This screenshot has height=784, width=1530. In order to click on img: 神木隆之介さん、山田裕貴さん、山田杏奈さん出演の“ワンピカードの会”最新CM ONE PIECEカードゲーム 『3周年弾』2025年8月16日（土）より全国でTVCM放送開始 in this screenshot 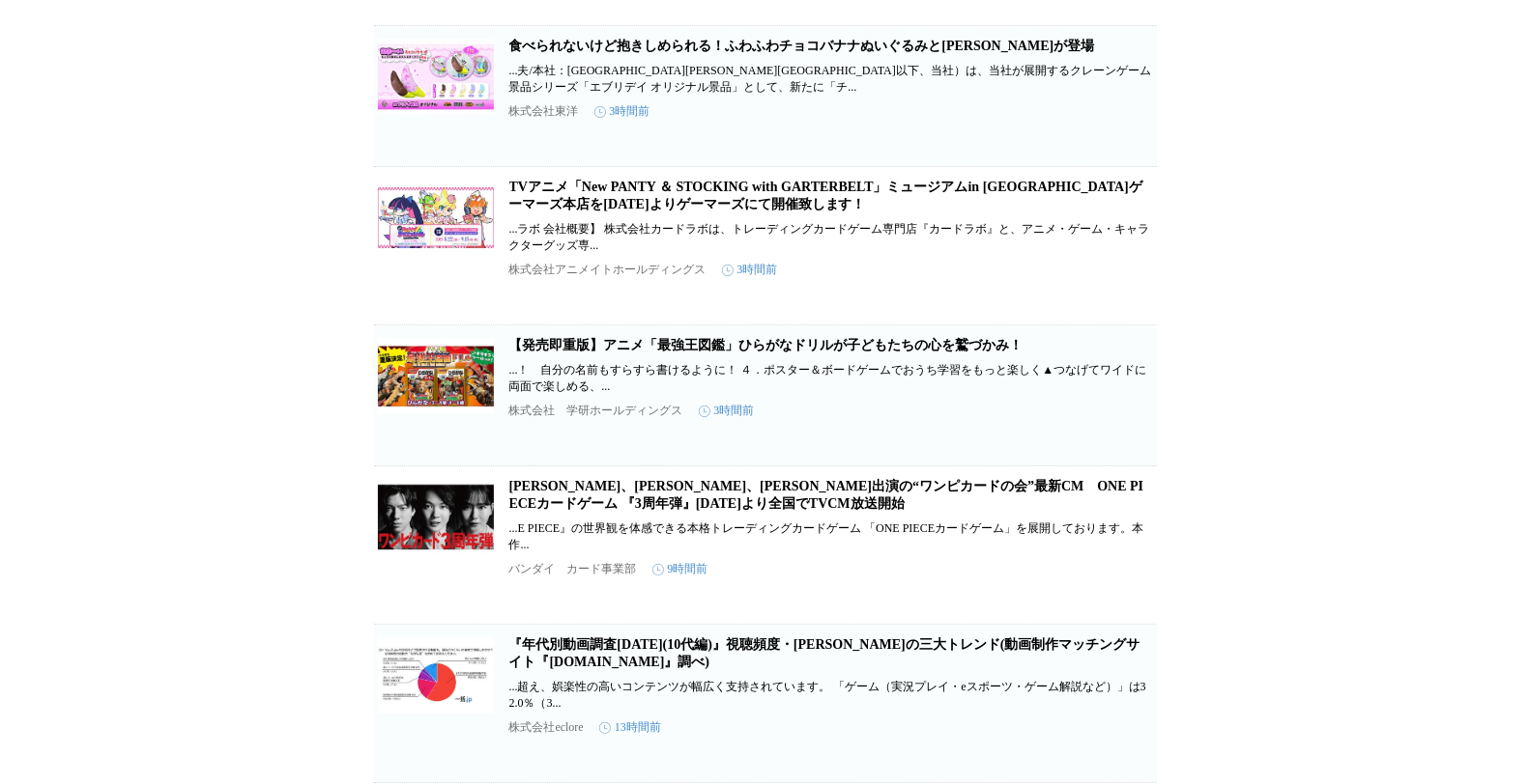, I will do `click(435, 516)`.